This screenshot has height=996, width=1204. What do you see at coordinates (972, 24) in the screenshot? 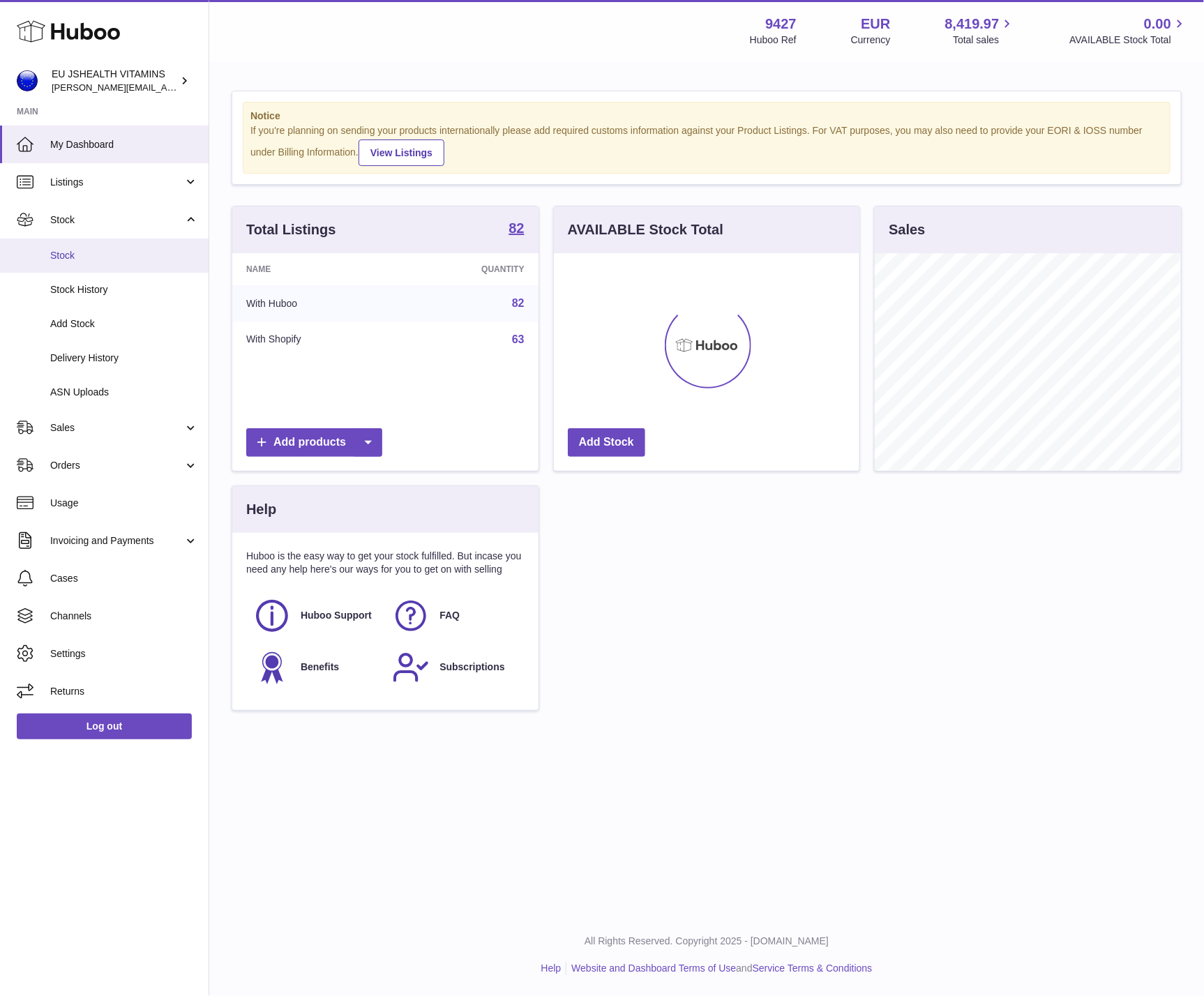
I see `span: 8,419.97` at bounding box center [972, 24].